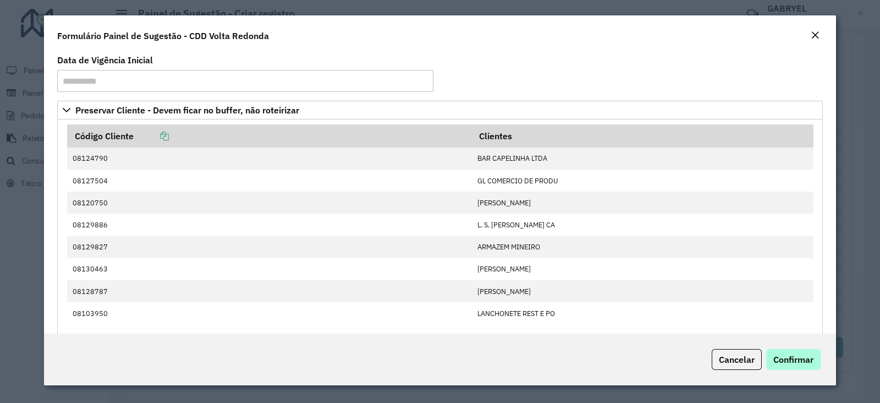  Describe the element at coordinates (270, 247) in the screenshot. I see `td: 08129827` at that location.